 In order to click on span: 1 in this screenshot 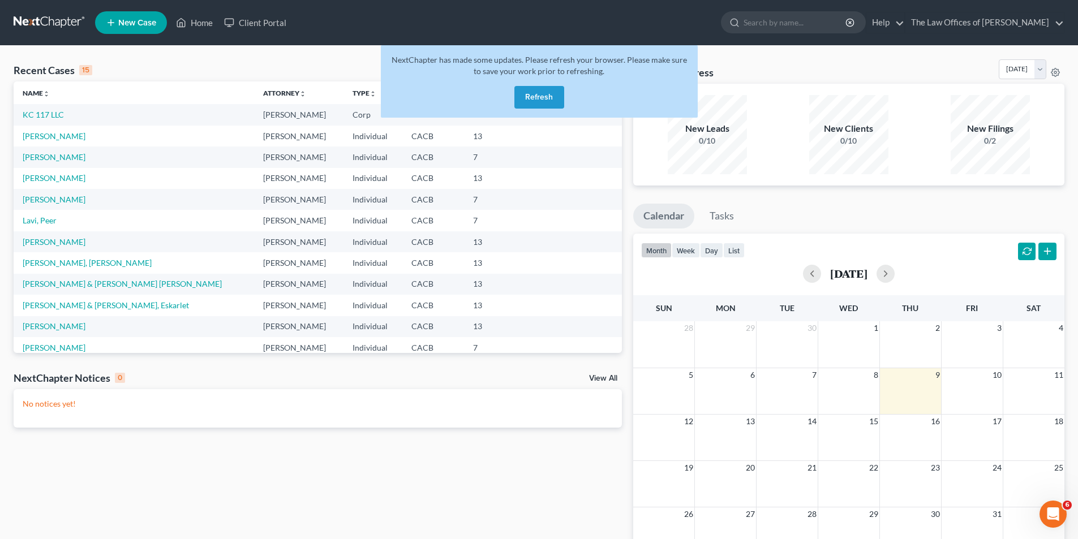, I will do `click(876, 328)`.